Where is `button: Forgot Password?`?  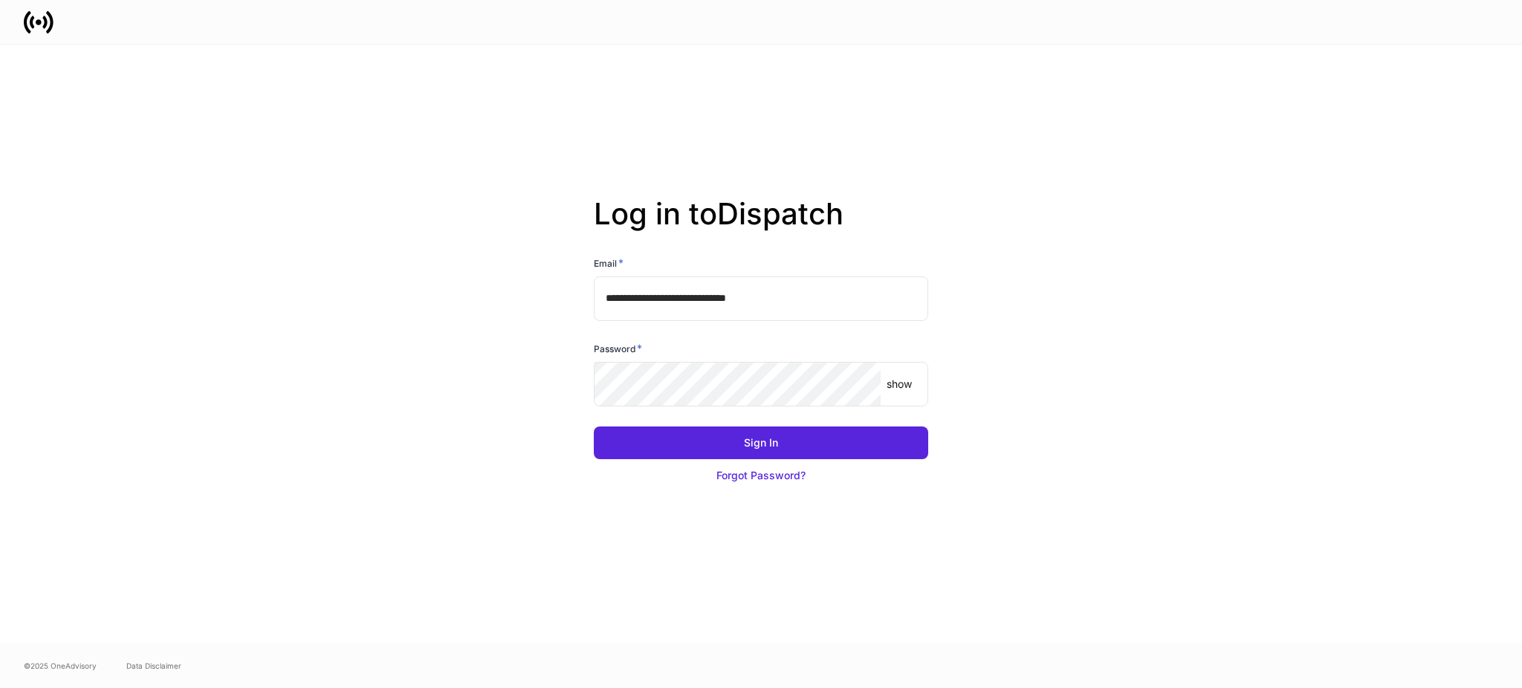
button: Forgot Password? is located at coordinates (761, 476).